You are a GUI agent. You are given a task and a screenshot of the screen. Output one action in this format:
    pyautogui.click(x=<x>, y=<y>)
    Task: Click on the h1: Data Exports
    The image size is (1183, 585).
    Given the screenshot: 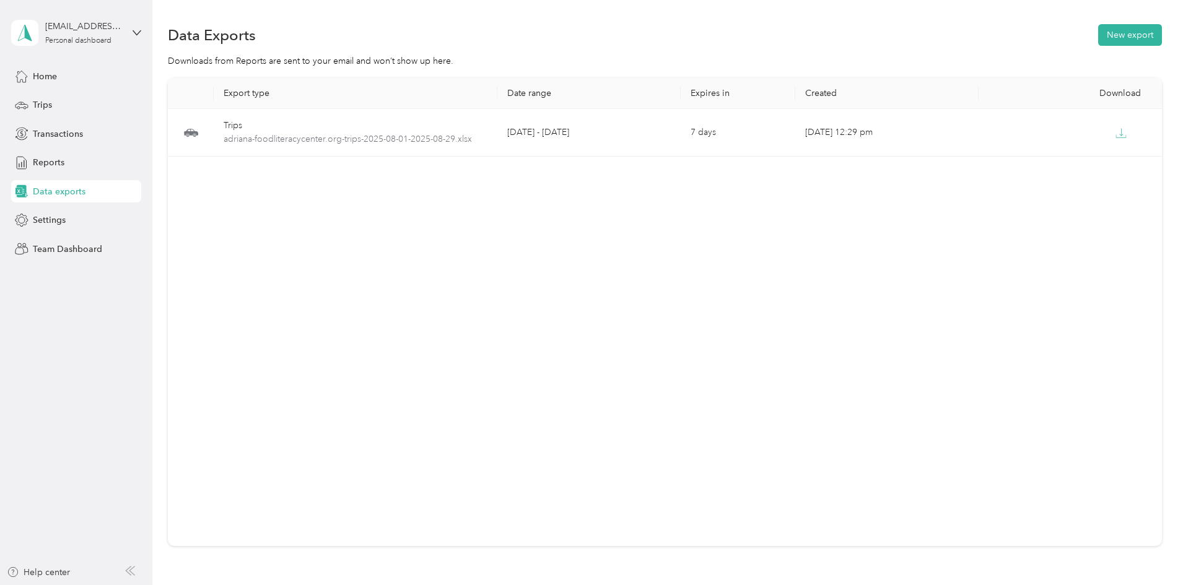 What is the action you would take?
    pyautogui.click(x=212, y=35)
    